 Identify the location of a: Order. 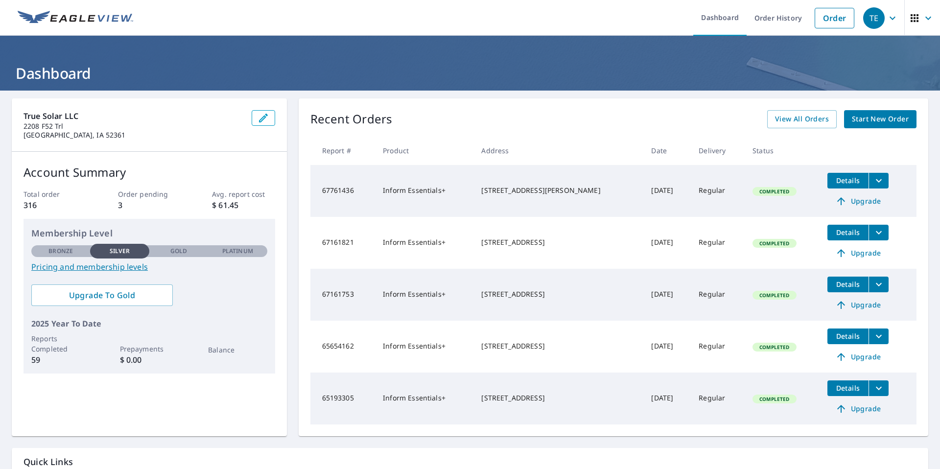
(834, 18).